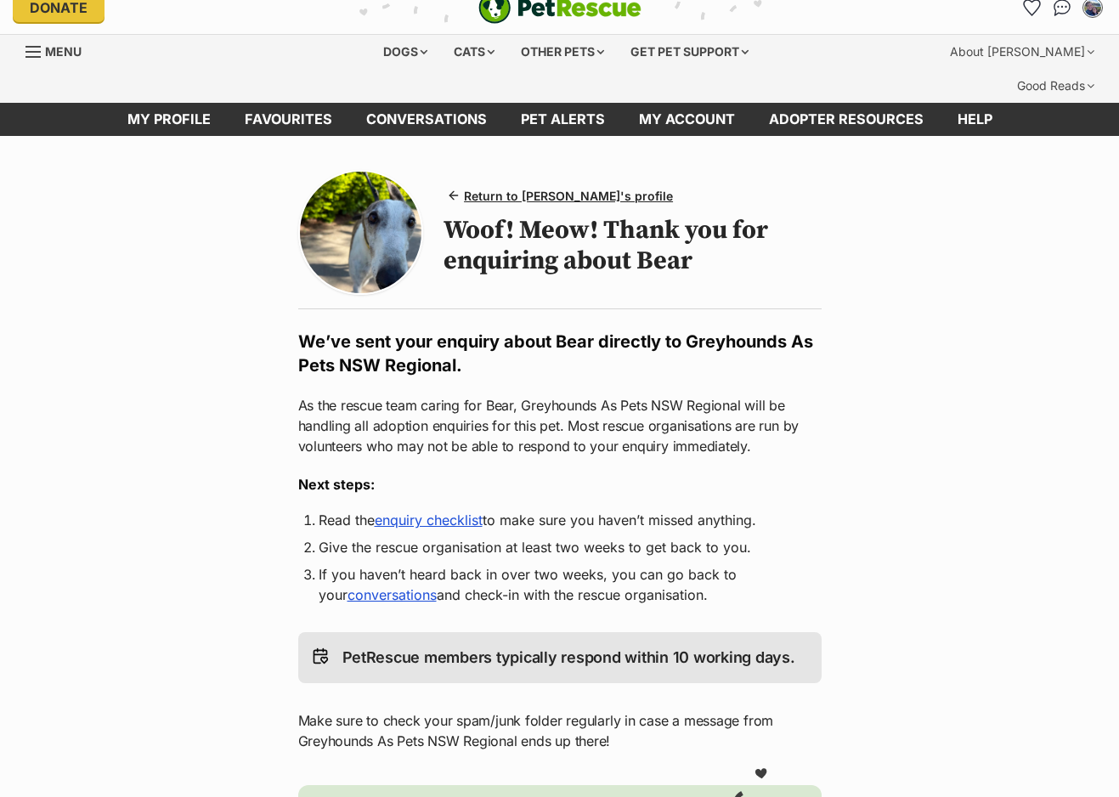 The height and width of the screenshot is (797, 1119). I want to click on a: enquiry checklist, so click(428, 520).